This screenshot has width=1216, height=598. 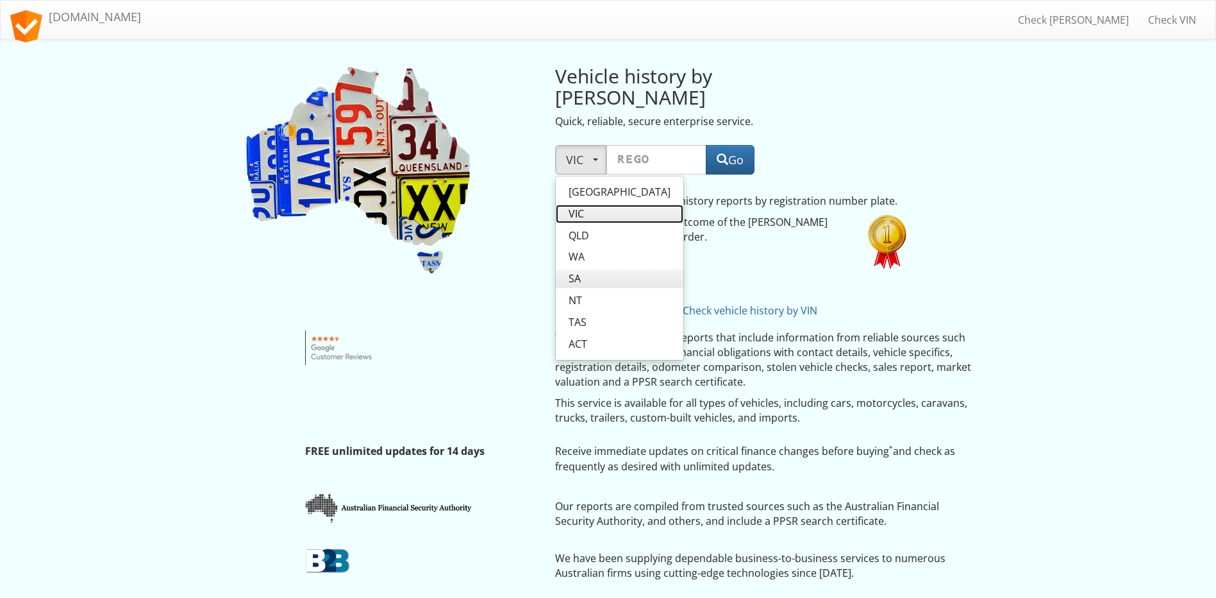 What do you see at coordinates (578, 344) in the screenshot?
I see `span: ACT` at bounding box center [578, 344].